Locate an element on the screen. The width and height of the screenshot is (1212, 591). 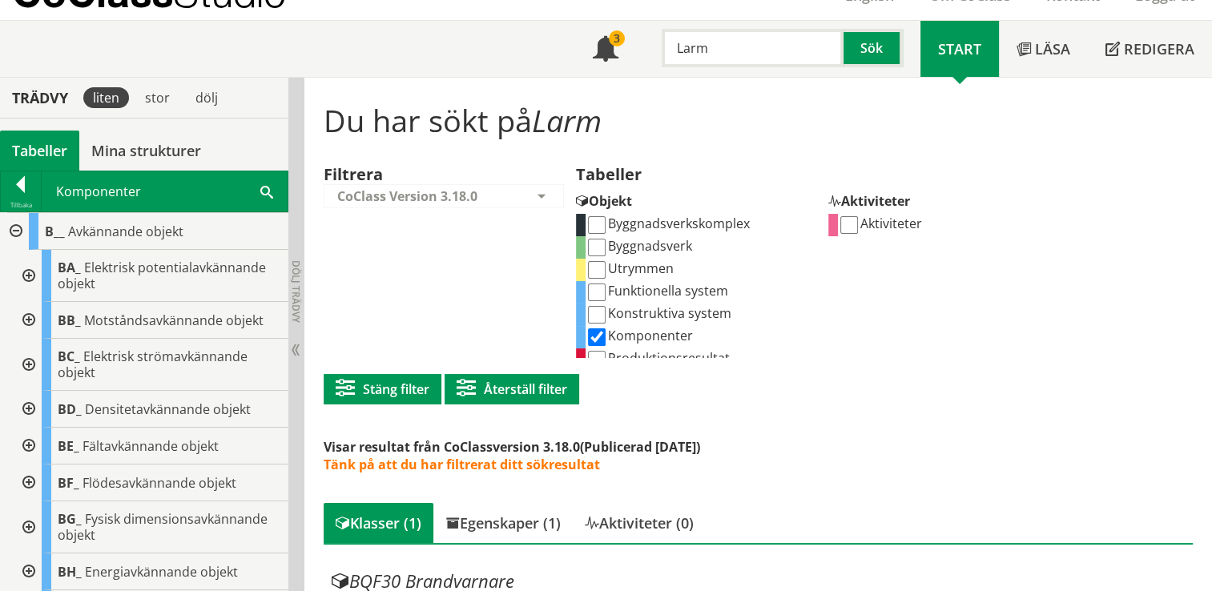
span: Fältavkännande objekt is located at coordinates (151, 446).